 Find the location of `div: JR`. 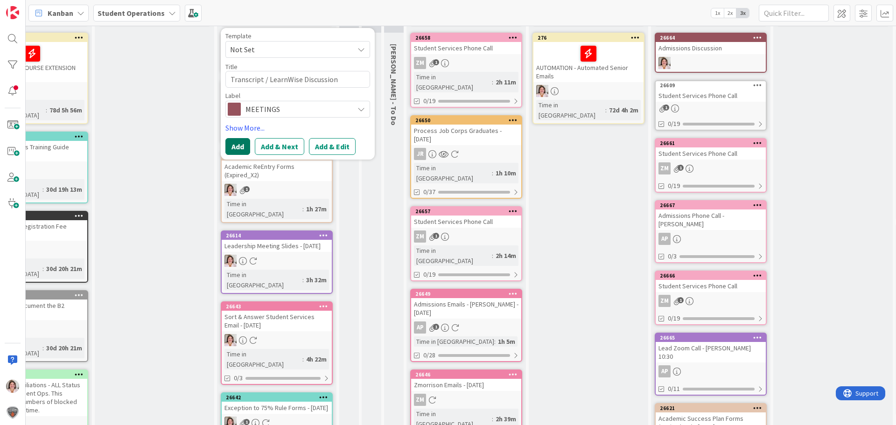

div: JR is located at coordinates (420, 154).